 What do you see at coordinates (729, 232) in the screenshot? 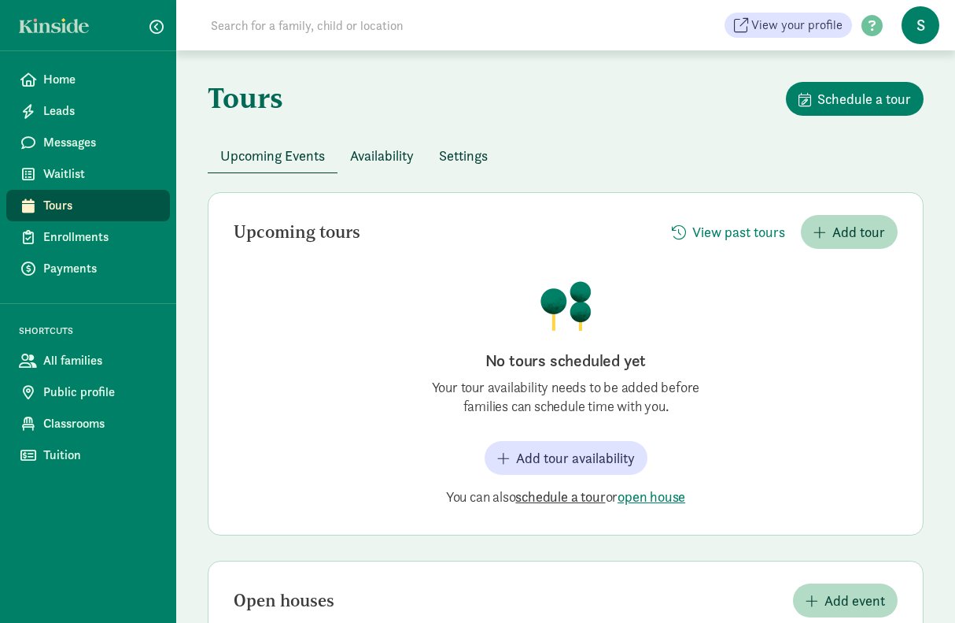
I see `a: View past tours` at bounding box center [729, 232].